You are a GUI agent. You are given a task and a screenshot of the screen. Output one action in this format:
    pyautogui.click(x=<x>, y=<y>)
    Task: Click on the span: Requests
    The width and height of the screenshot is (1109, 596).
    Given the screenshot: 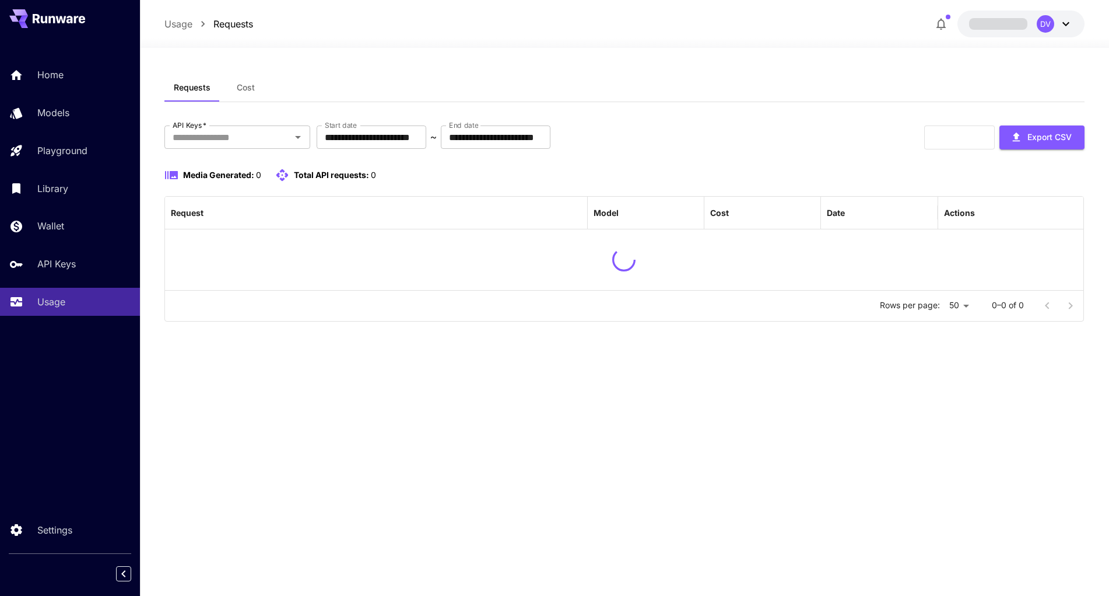 What is the action you would take?
    pyautogui.click(x=192, y=87)
    